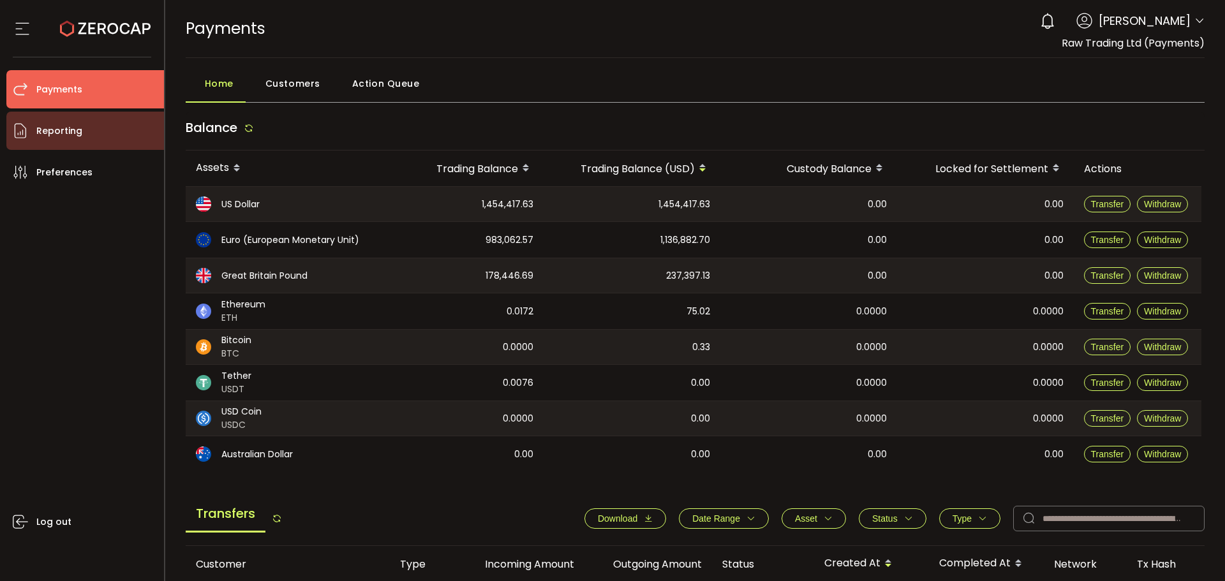  I want to click on span: Log out, so click(54, 522).